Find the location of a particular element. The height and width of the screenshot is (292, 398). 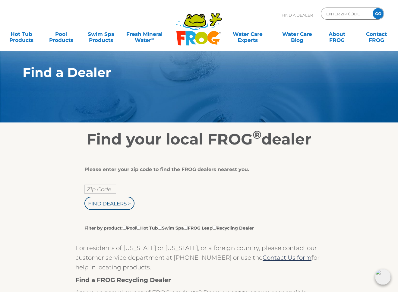

label: Filter by product: Pool Hot Tub Swim Spa FROG Leap Recycling Dealer is located at coordinates (169, 228).